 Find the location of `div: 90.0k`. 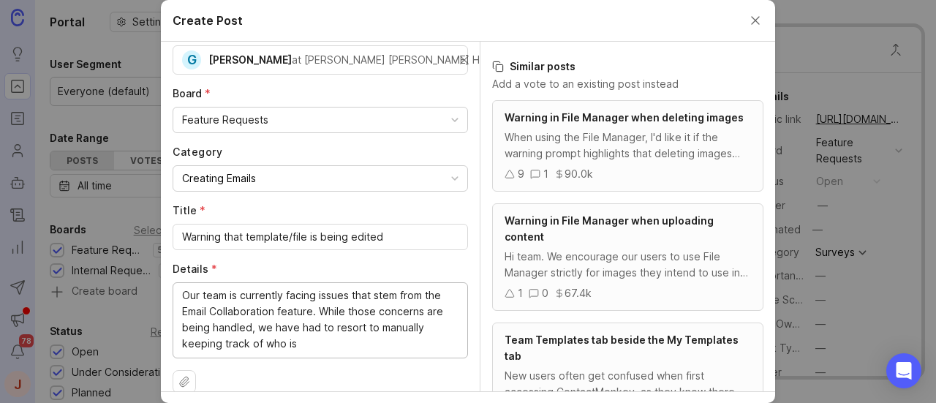

div: 90.0k is located at coordinates (578, 174).